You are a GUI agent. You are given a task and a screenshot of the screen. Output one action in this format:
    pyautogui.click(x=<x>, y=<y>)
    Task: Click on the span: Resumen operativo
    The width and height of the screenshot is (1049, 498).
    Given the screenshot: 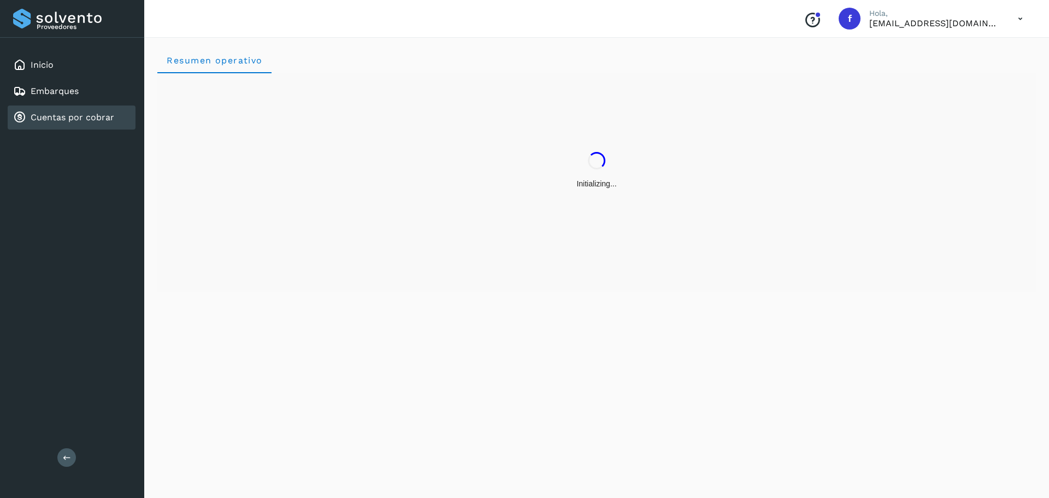 What is the action you would take?
    pyautogui.click(x=214, y=60)
    